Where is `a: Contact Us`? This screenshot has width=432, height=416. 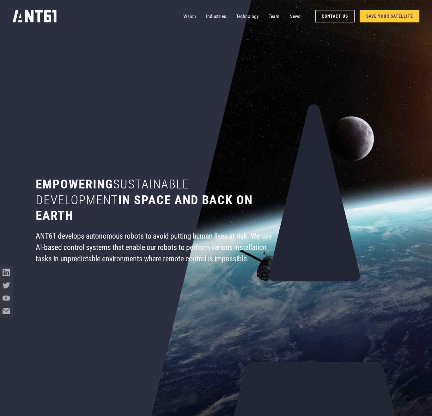 a: Contact Us is located at coordinates (335, 16).